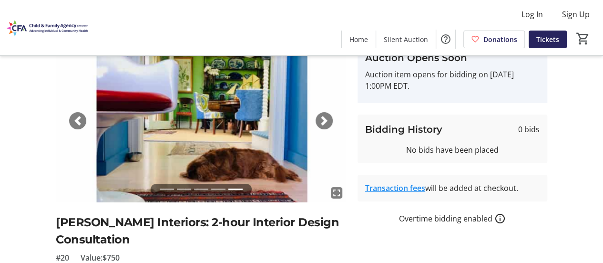 Image resolution: width=603 pixels, height=263 pixels. Describe the element at coordinates (359, 39) in the screenshot. I see `span: Home` at that location.